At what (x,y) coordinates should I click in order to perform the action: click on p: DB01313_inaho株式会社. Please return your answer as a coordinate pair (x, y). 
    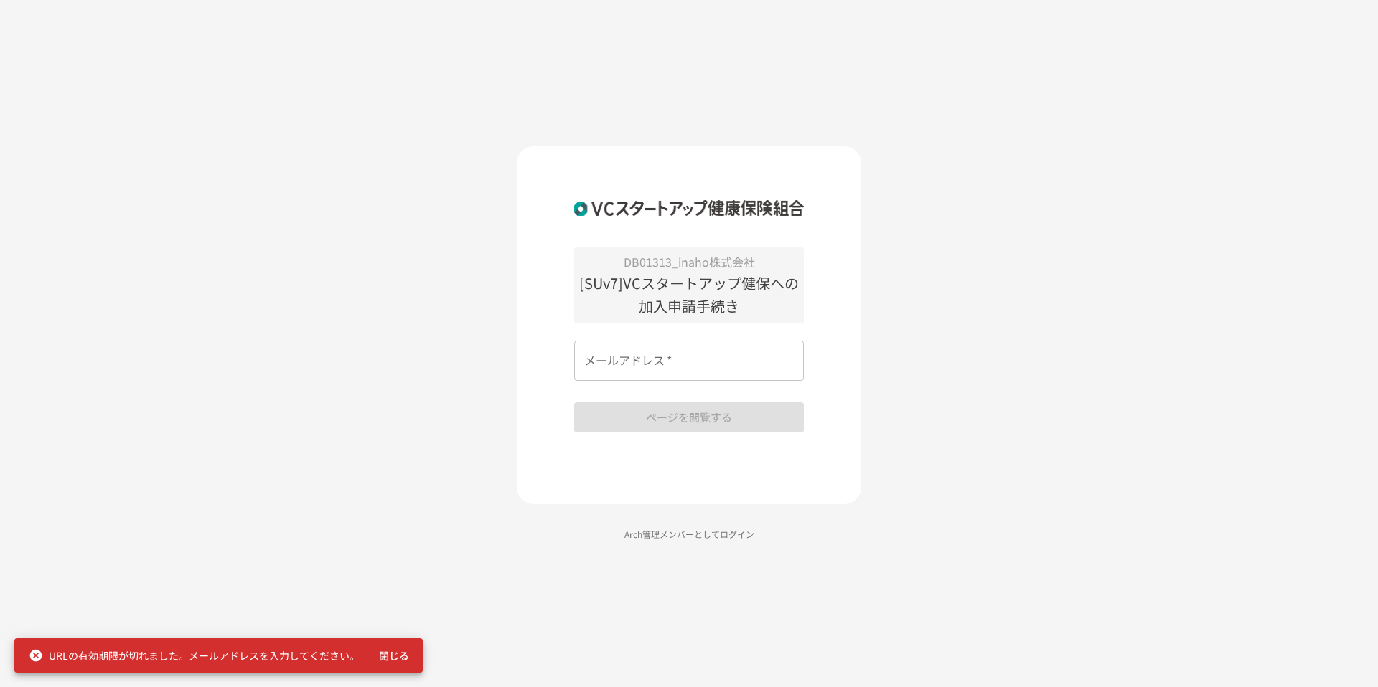
    Looking at the image, I should click on (689, 263).